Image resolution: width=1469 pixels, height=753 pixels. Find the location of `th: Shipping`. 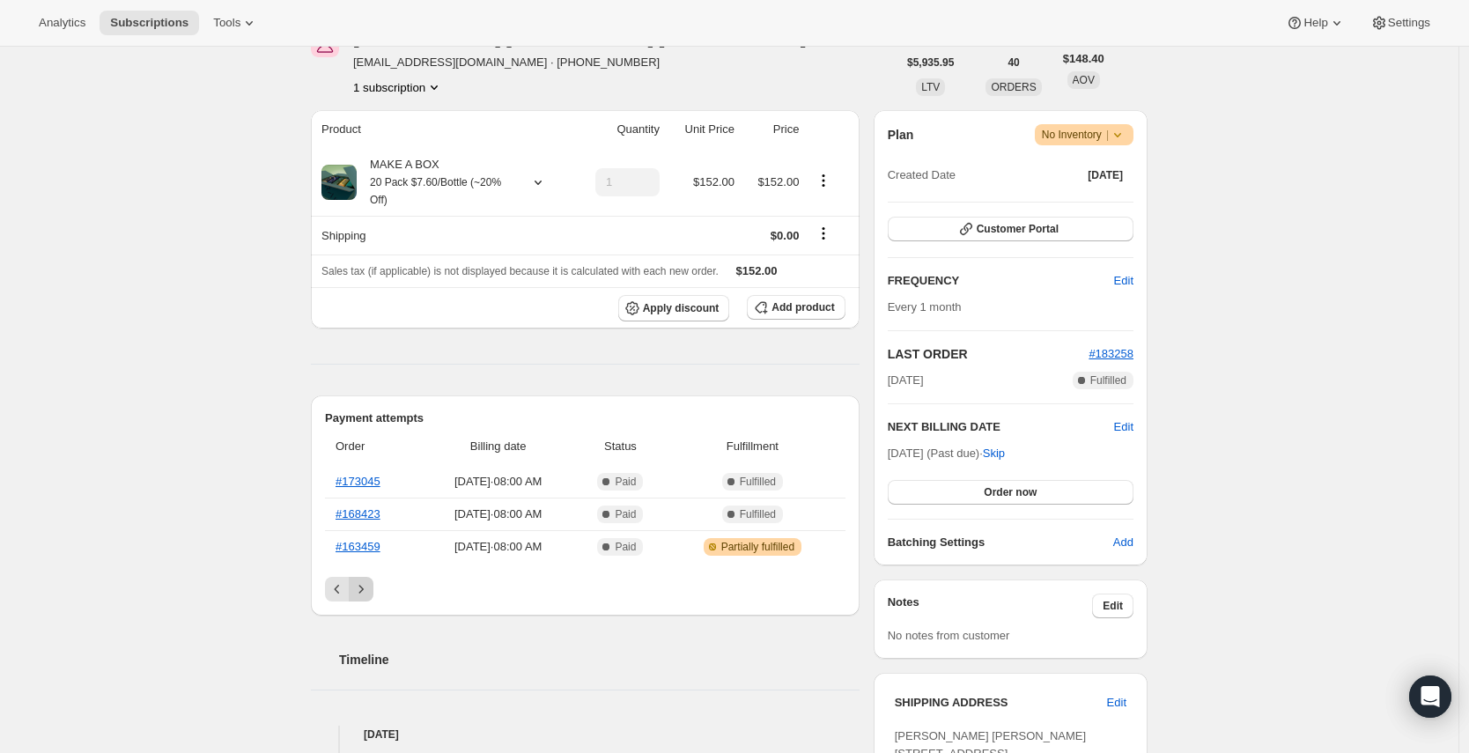

th: Shipping is located at coordinates (441, 235).